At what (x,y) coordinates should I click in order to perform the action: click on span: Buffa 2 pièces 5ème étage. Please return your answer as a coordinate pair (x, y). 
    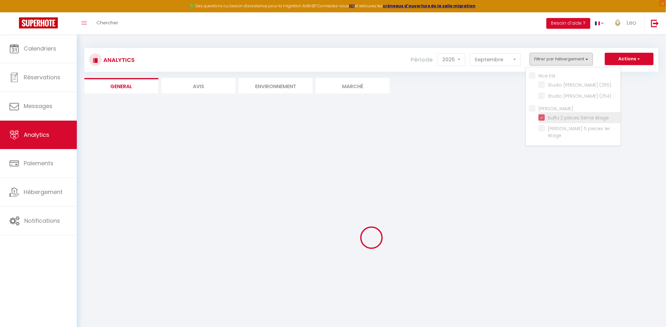
    Looking at the image, I should click on (578, 118).